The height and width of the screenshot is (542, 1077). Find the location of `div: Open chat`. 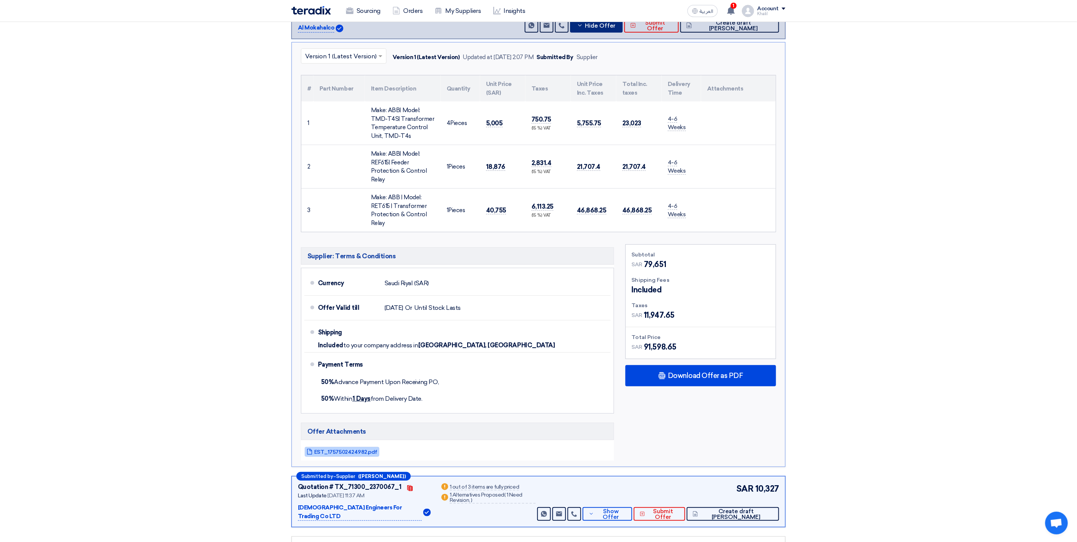

div: Open chat is located at coordinates (1057, 523).